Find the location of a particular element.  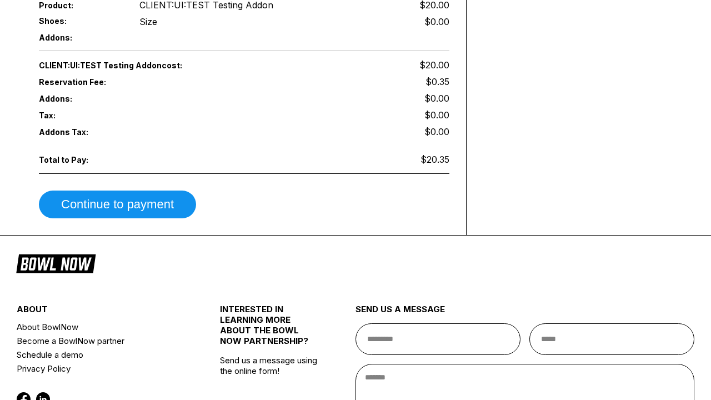

button: Continue to payment is located at coordinates (117, 205).